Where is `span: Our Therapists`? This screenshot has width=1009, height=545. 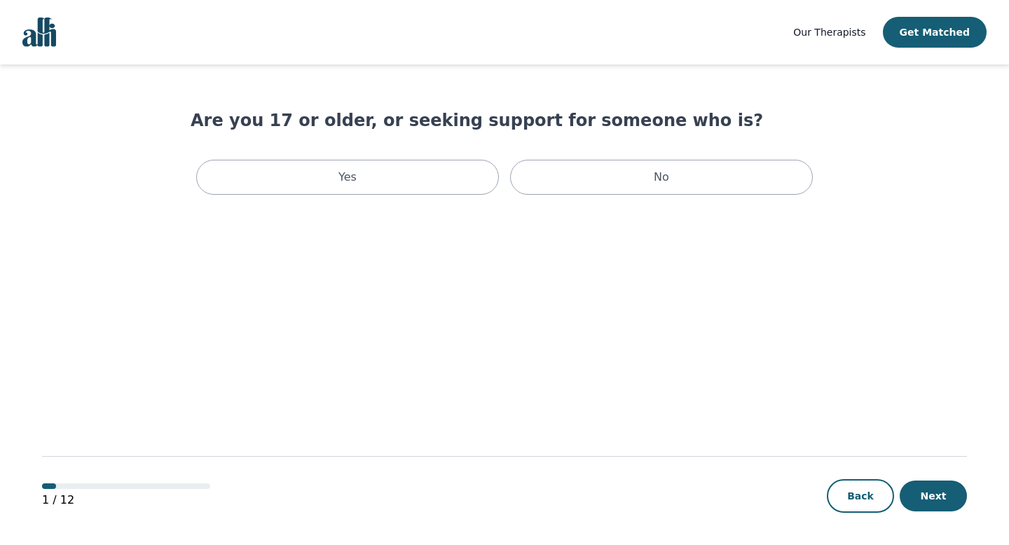 span: Our Therapists is located at coordinates (829, 32).